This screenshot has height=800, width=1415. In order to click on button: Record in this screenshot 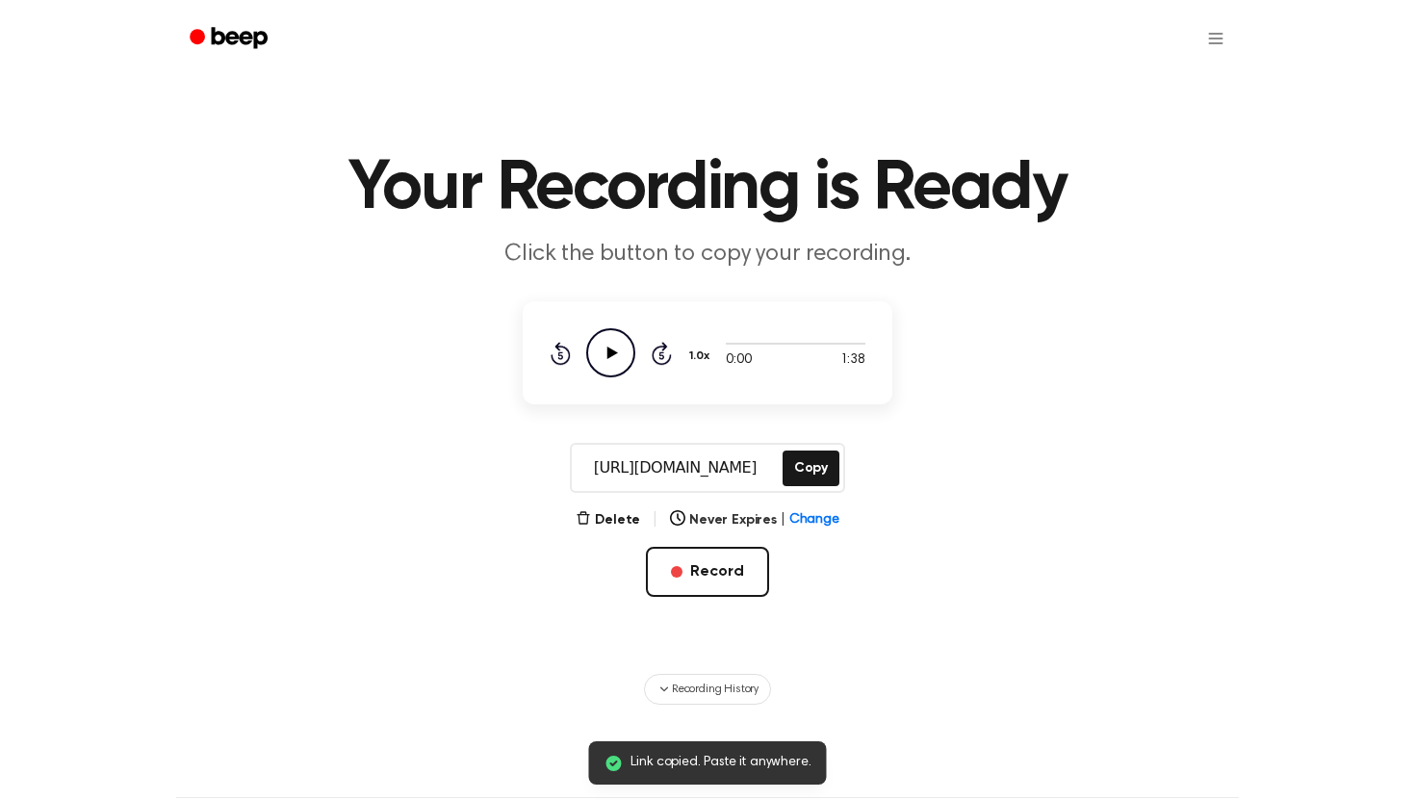, I will do `click(706, 572)`.